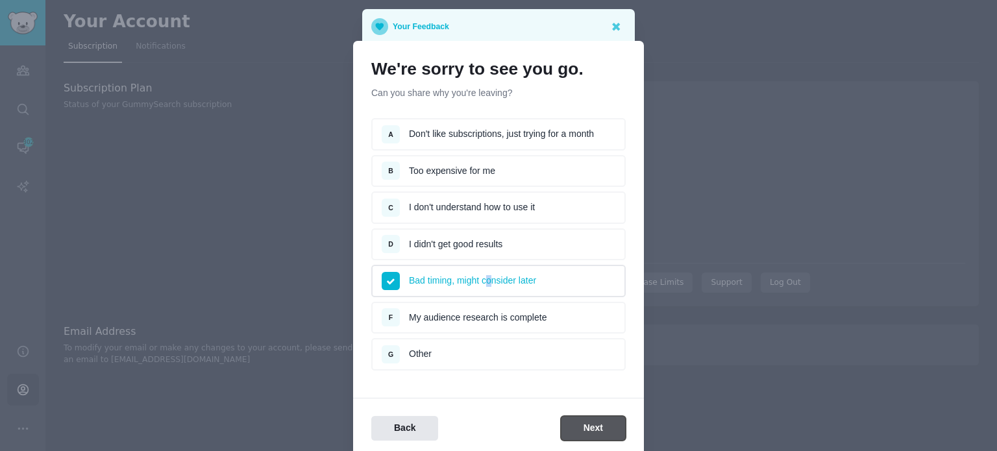 The width and height of the screenshot is (997, 451). What do you see at coordinates (421, 27) in the screenshot?
I see `p: Your Feedback` at bounding box center [421, 27].